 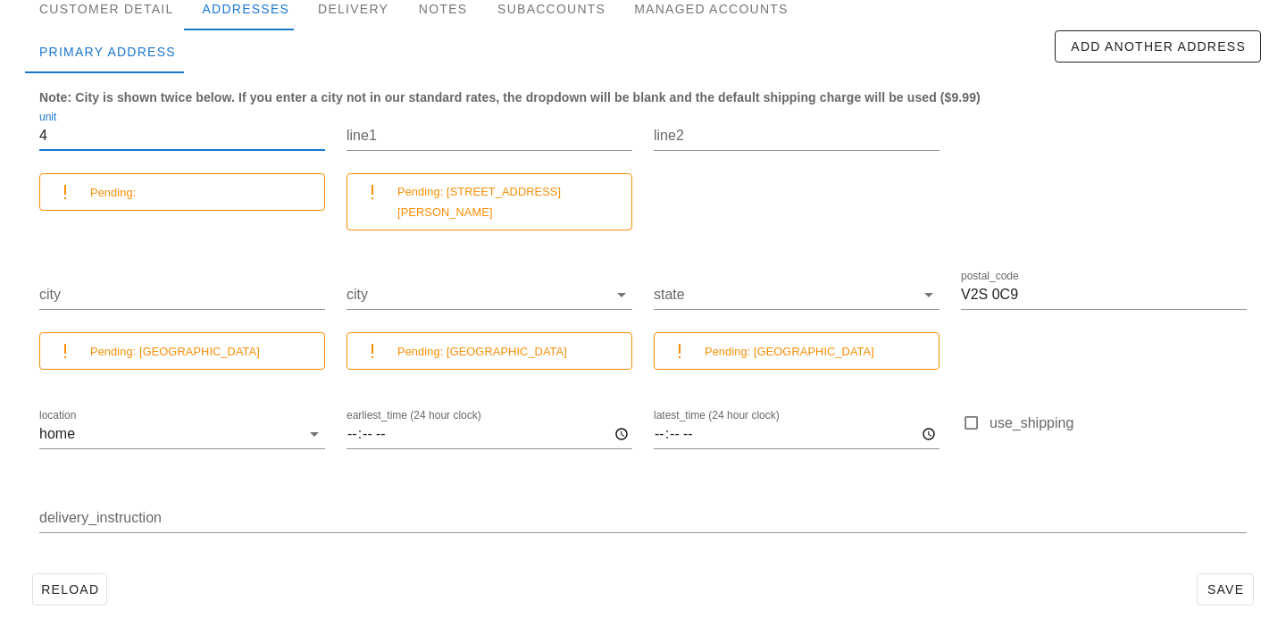 What do you see at coordinates (1158, 46) in the screenshot?
I see `button: Add Another Address` at bounding box center [1158, 46].